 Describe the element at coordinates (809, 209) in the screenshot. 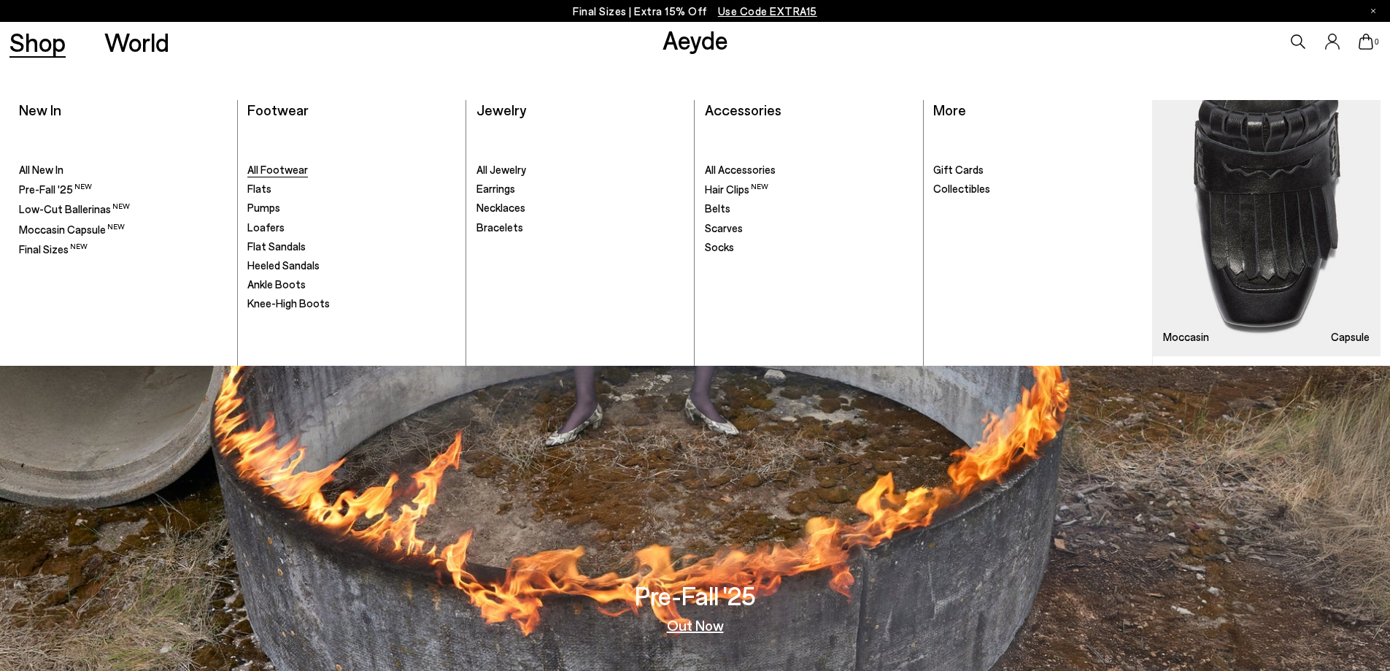

I see `a: Belts` at that location.